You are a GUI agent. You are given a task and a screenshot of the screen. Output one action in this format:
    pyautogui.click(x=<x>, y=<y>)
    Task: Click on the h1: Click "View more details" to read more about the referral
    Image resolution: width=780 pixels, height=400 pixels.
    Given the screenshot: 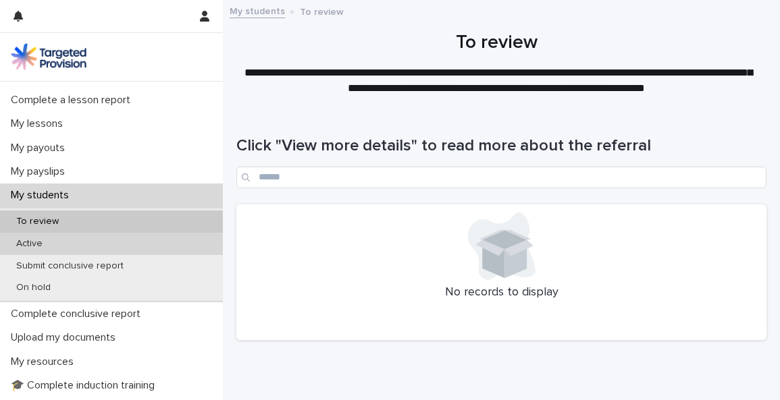 What is the action you would take?
    pyautogui.click(x=501, y=146)
    